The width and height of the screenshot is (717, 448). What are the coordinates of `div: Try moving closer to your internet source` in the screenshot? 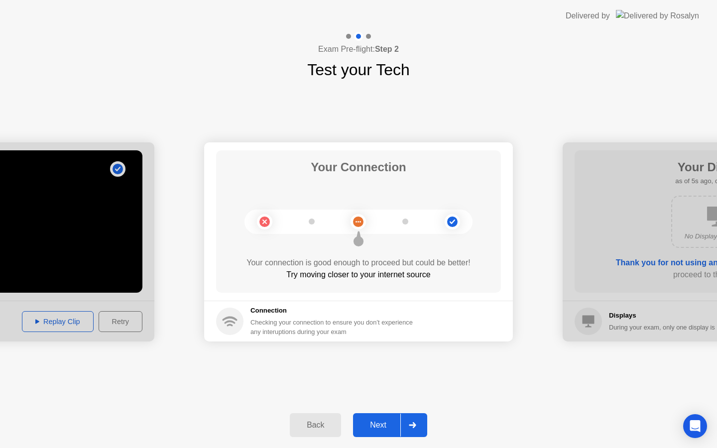 It's located at (358, 275).